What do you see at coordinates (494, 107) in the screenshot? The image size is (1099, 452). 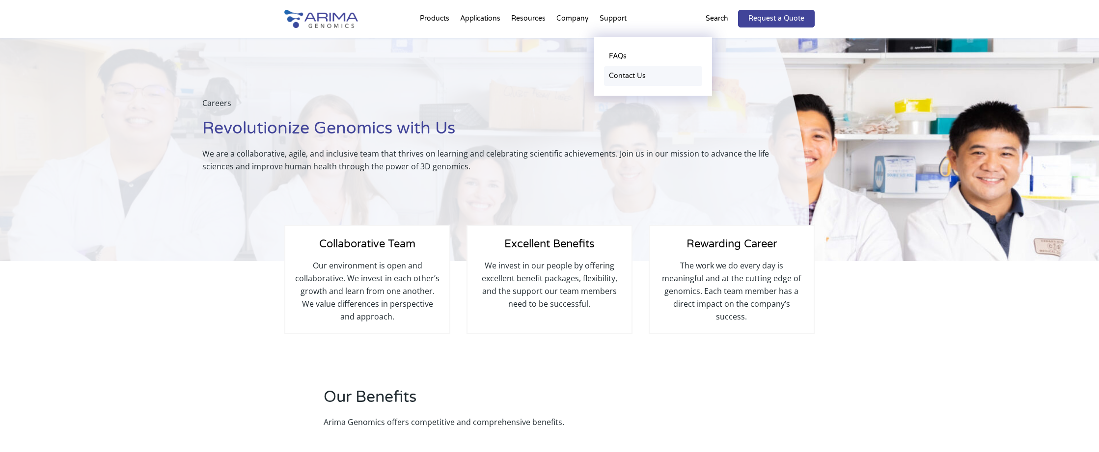 I see `p: Careers` at bounding box center [494, 107].